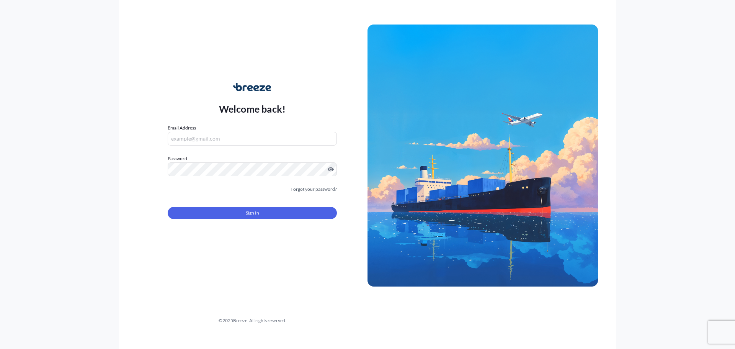 The height and width of the screenshot is (349, 735). Describe the element at coordinates (252, 213) in the screenshot. I see `button: Sign In` at that location.